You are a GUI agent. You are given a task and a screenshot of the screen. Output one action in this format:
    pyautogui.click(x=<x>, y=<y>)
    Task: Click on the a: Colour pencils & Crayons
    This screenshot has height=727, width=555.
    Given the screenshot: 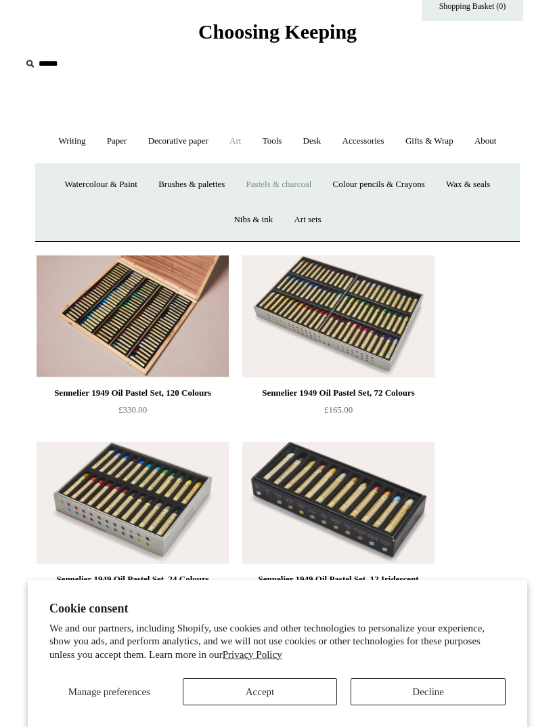 What is the action you would take?
    pyautogui.click(x=379, y=184)
    